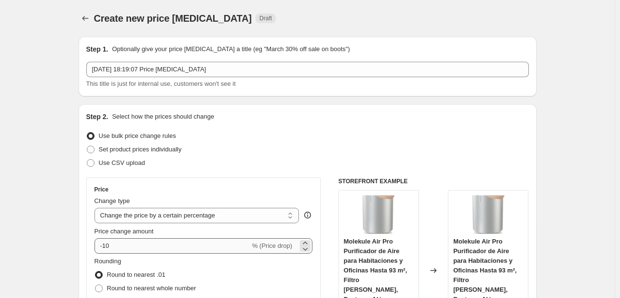 This screenshot has height=298, width=620. What do you see at coordinates (85, 18) in the screenshot?
I see `button: Price change jobs` at bounding box center [85, 18].